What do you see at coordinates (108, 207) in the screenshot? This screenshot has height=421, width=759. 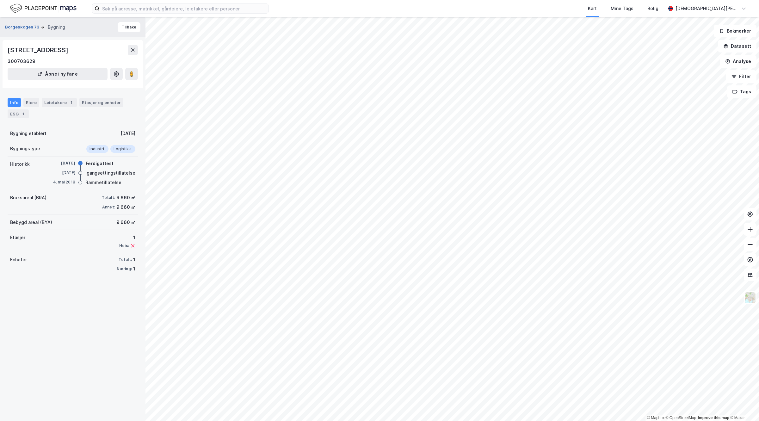 I see `div: Annet:` at bounding box center [108, 207].